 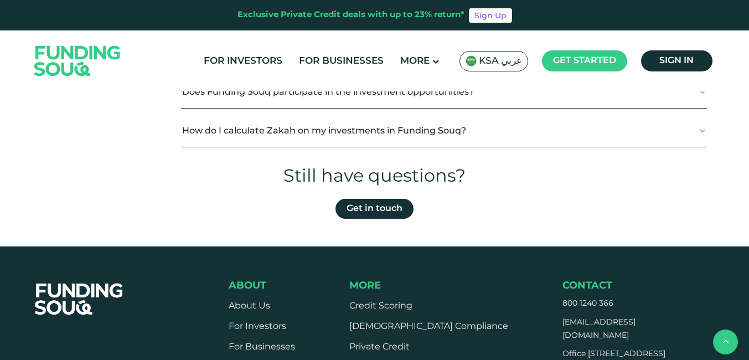 What do you see at coordinates (78, 60) in the screenshot?
I see `img: Logo` at bounding box center [78, 60].